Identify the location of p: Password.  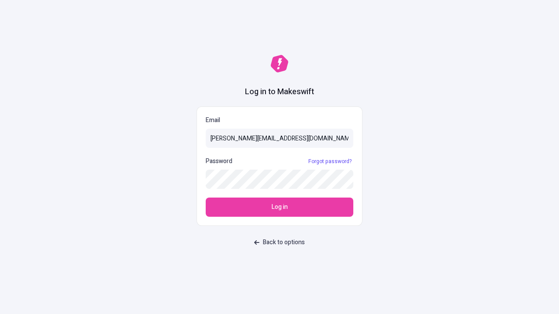
(219, 162).